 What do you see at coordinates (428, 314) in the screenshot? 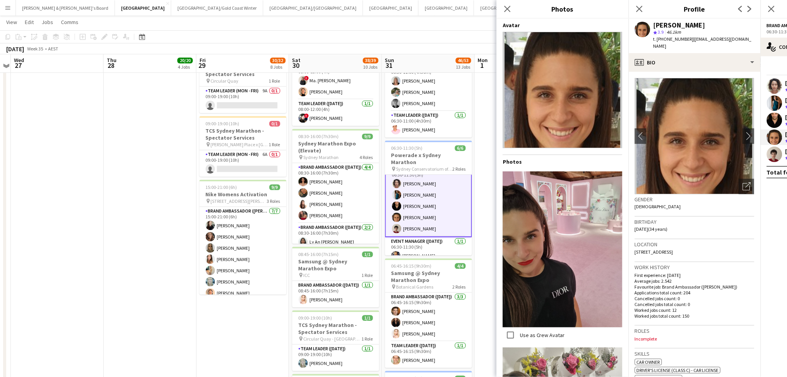
I see `div: 06:45-16:15 (9h30m)4/4Samsung @ Sydney Marathon Expo Botanical Gardens2 RolesBrand Ambassador ([D...` at bounding box center [428, 314].